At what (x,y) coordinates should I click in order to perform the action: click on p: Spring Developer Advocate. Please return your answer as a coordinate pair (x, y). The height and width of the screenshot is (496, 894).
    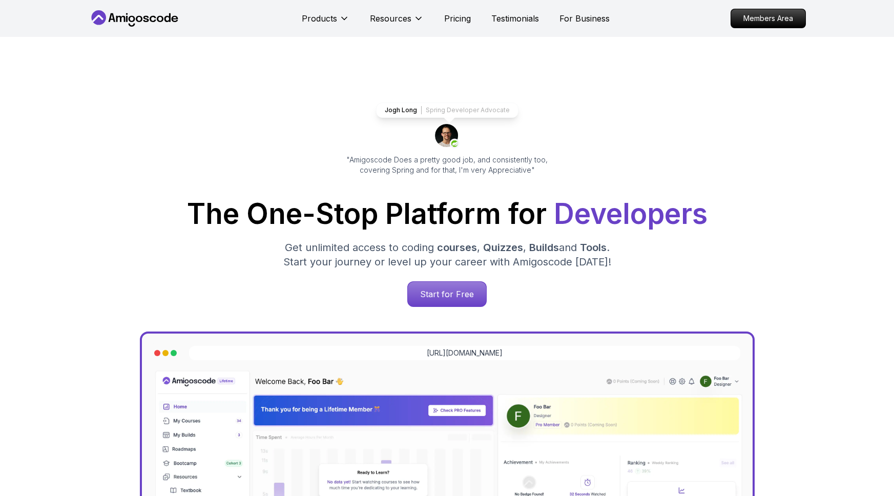
    Looking at the image, I should click on (468, 110).